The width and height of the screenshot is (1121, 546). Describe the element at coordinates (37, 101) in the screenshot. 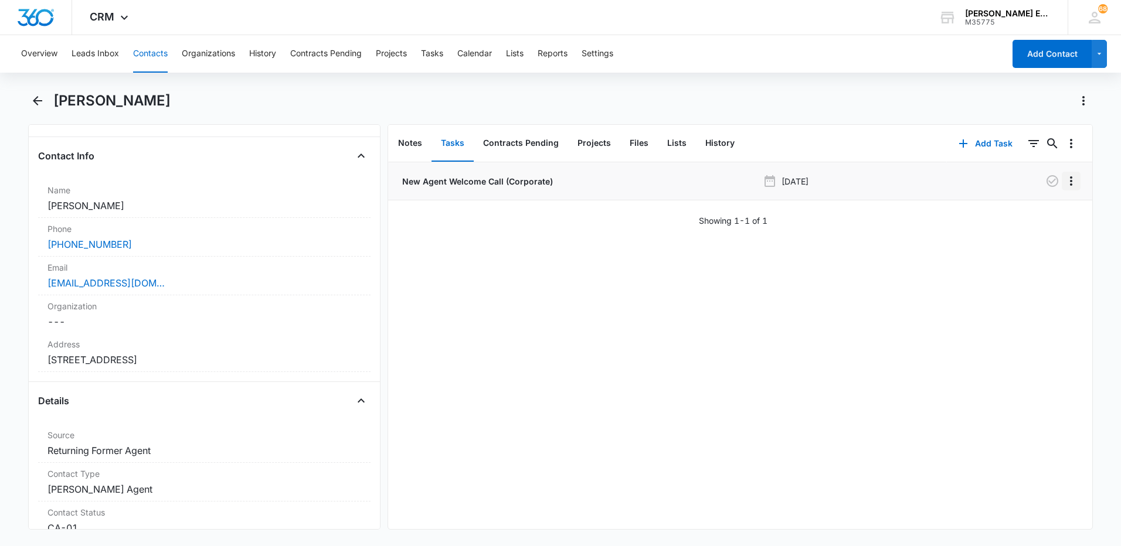

I see `button: Back` at that location.